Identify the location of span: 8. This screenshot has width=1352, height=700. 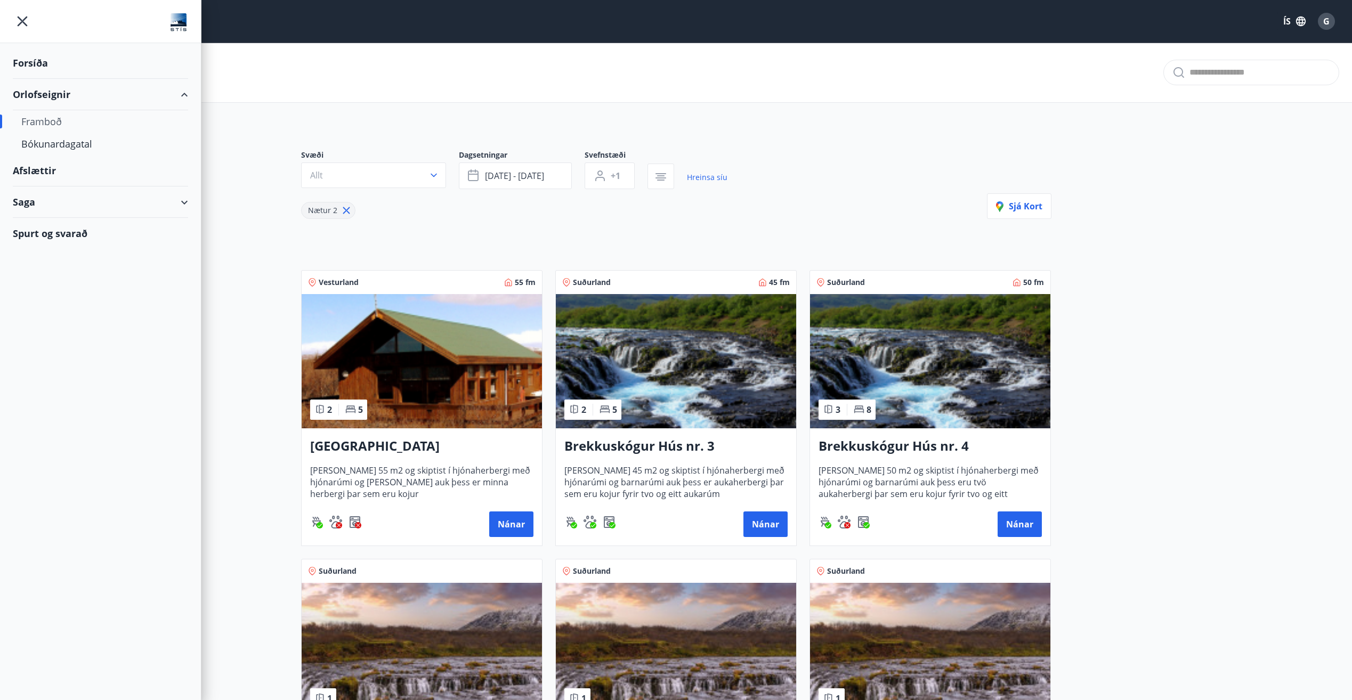
(868, 410).